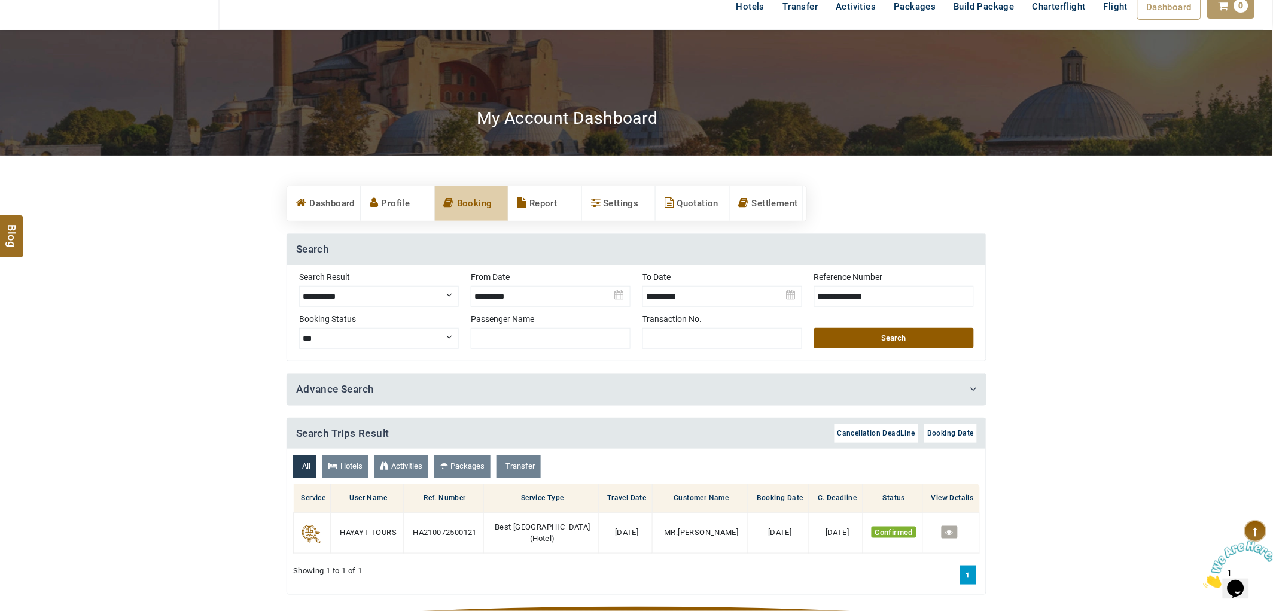 This screenshot has height=611, width=1273. I want to click on a: Activities, so click(402, 466).